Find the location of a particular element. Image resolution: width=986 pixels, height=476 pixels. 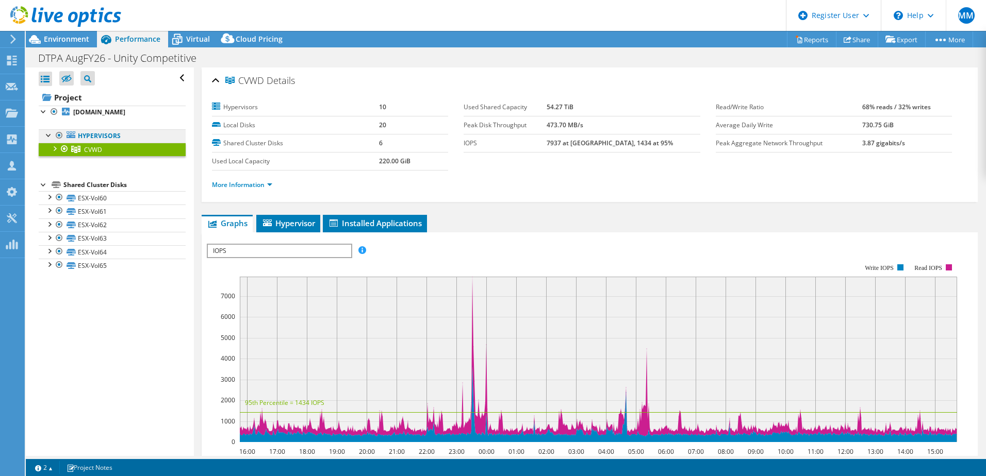

span: Installed Applications is located at coordinates (375, 223).